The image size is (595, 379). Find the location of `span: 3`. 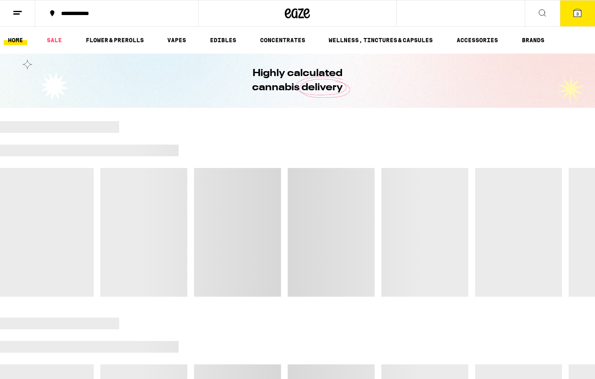

span: 3 is located at coordinates (577, 14).